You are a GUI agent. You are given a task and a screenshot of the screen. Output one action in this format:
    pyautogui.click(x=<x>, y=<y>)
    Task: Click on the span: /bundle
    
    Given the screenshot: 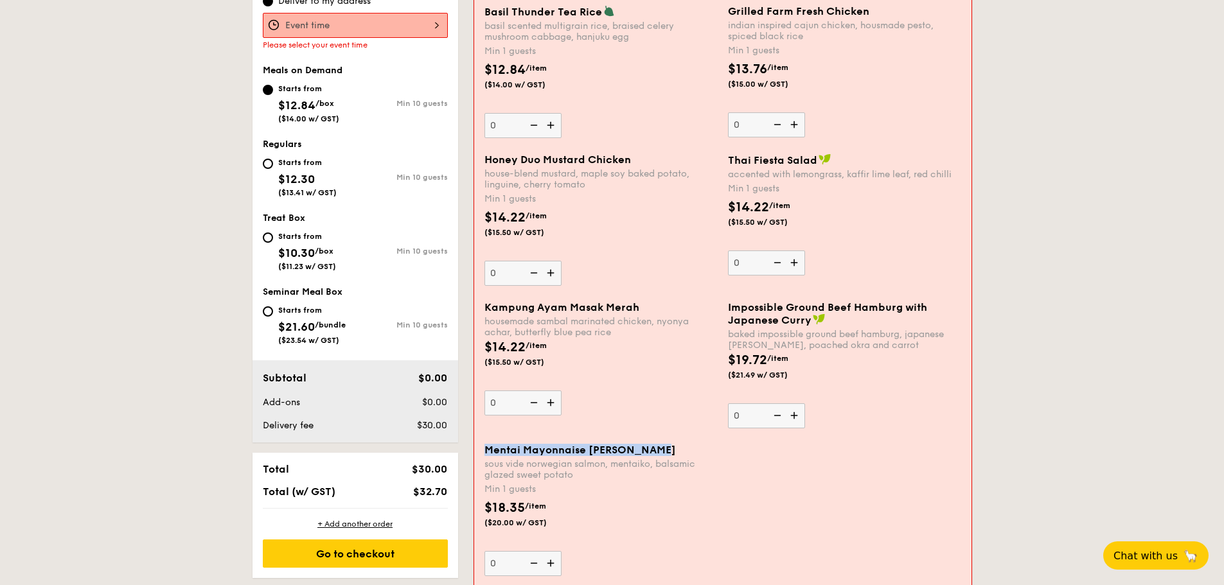 What is the action you would take?
    pyautogui.click(x=330, y=325)
    